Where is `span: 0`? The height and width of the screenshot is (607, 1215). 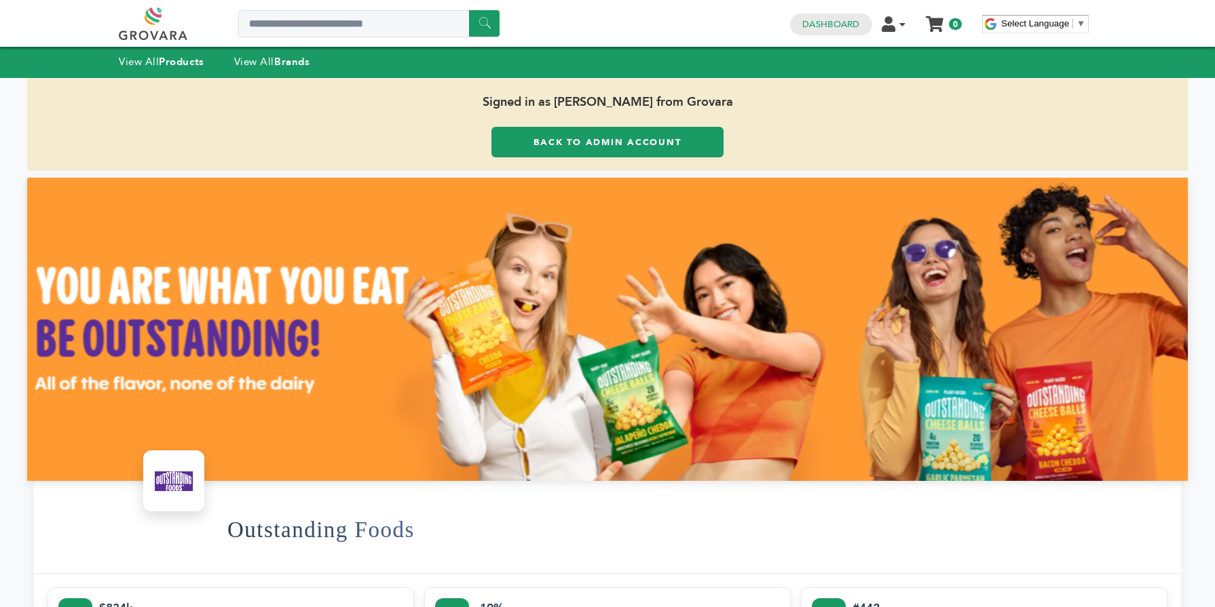
span: 0 is located at coordinates (955, 24).